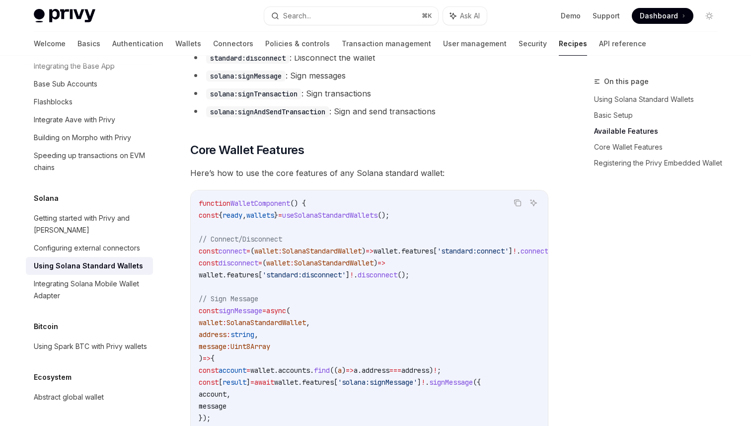 This screenshot has height=426, width=751. What do you see at coordinates (622, 44) in the screenshot?
I see `a: API reference` at bounding box center [622, 44].